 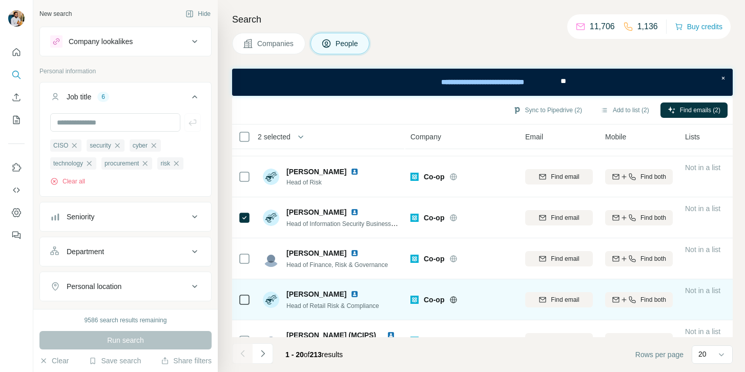 What do you see at coordinates (616, 137) in the screenshot?
I see `span: Mobile` at bounding box center [616, 137].